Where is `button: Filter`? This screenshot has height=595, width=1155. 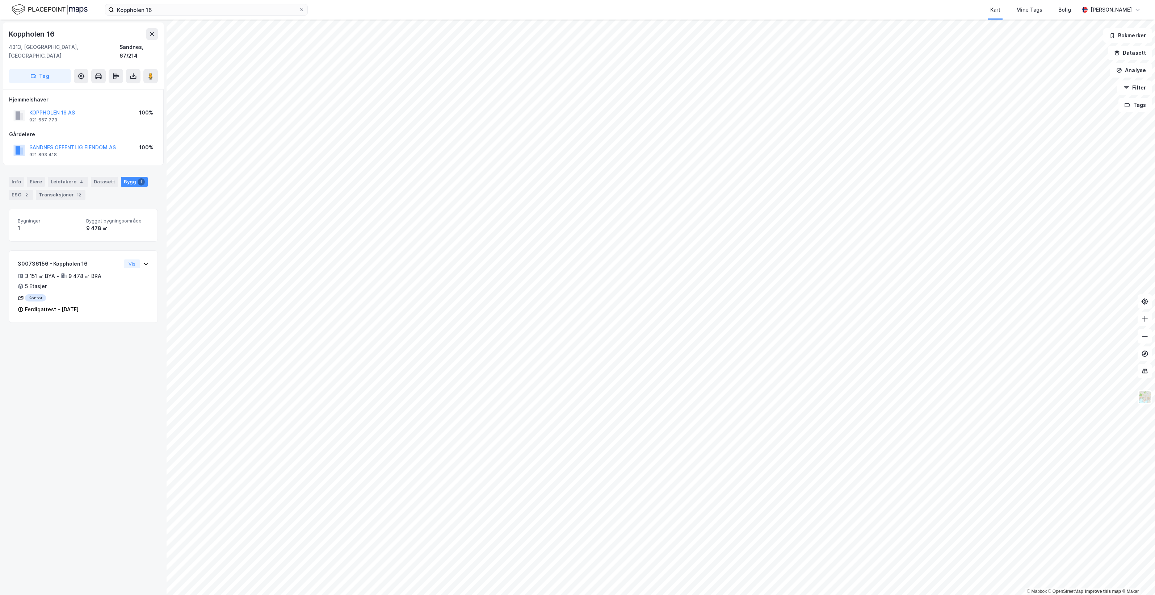
button: Filter is located at coordinates (1135, 88).